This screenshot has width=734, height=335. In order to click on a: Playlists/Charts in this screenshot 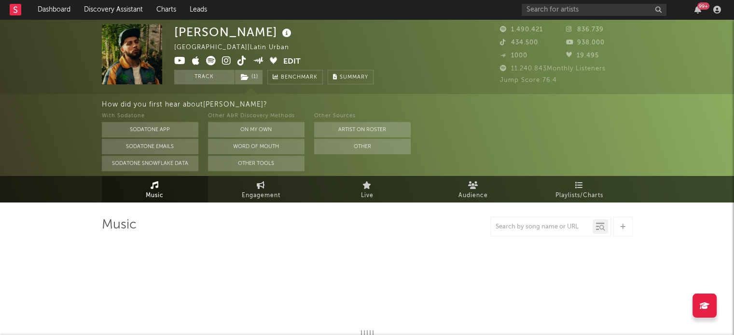, I will do `click(580, 189)`.